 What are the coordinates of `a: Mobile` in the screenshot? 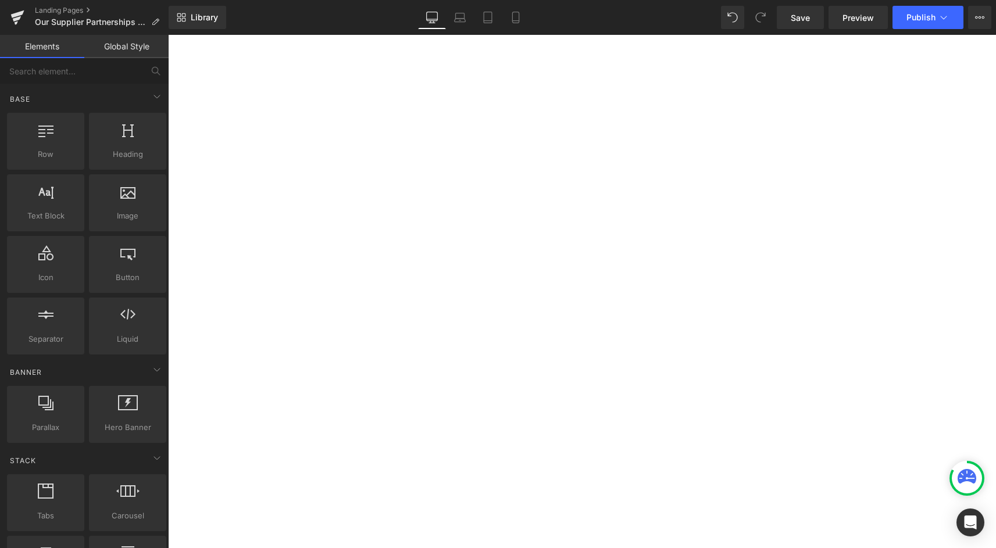 It's located at (516, 17).